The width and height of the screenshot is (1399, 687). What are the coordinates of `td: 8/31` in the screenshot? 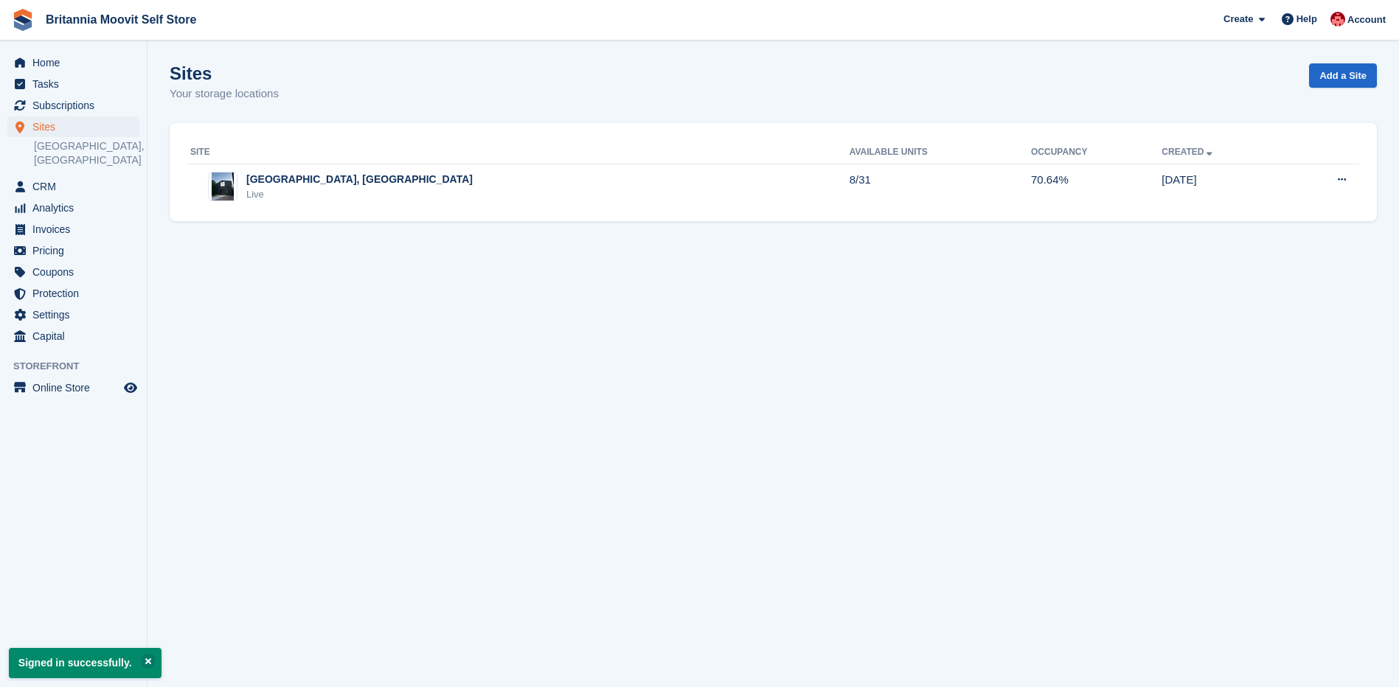 It's located at (940, 187).